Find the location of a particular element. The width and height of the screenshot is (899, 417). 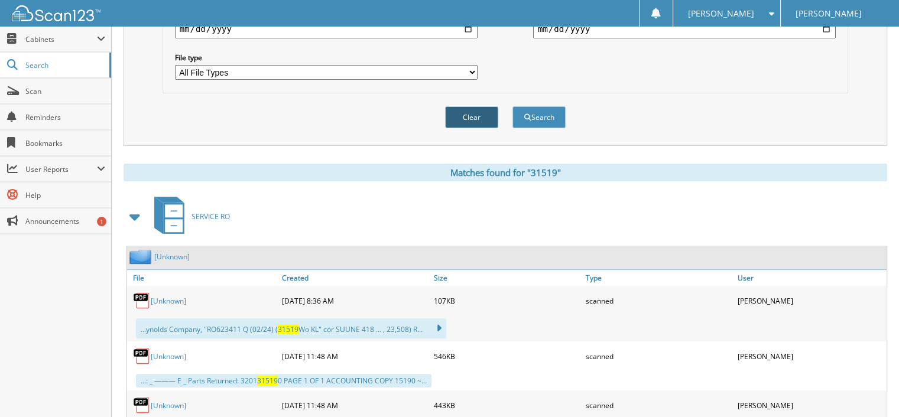

div: 1 is located at coordinates (102, 222).